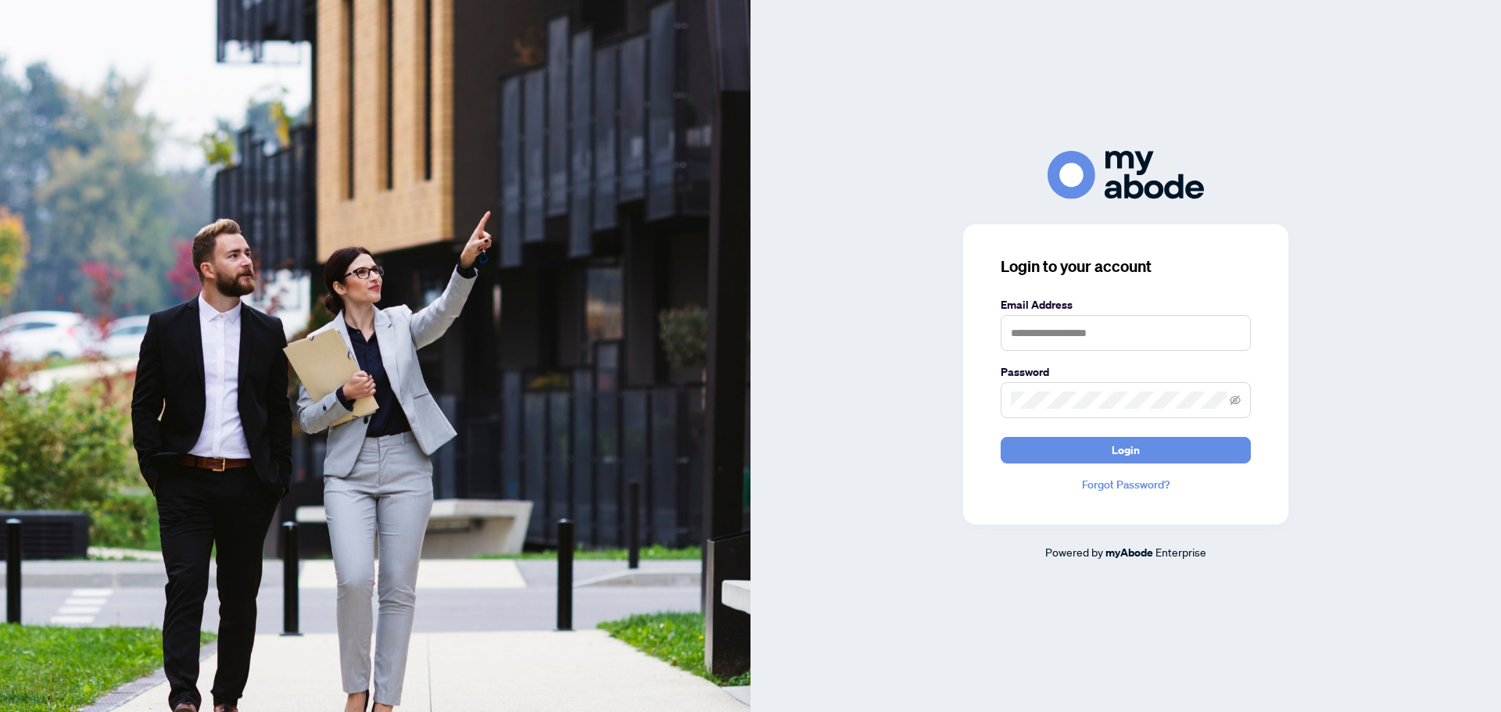 This screenshot has width=1501, height=712. Describe the element at coordinates (1235, 400) in the screenshot. I see `span: eye-invisible` at that location.